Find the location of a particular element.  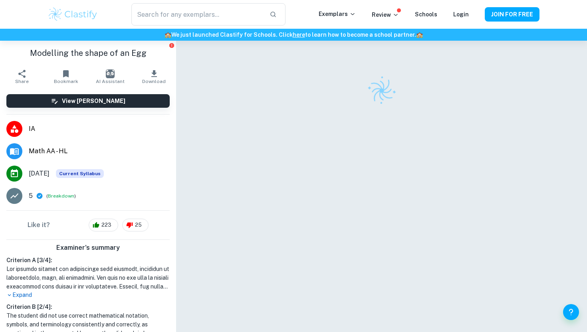

a: here is located at coordinates (299, 35).